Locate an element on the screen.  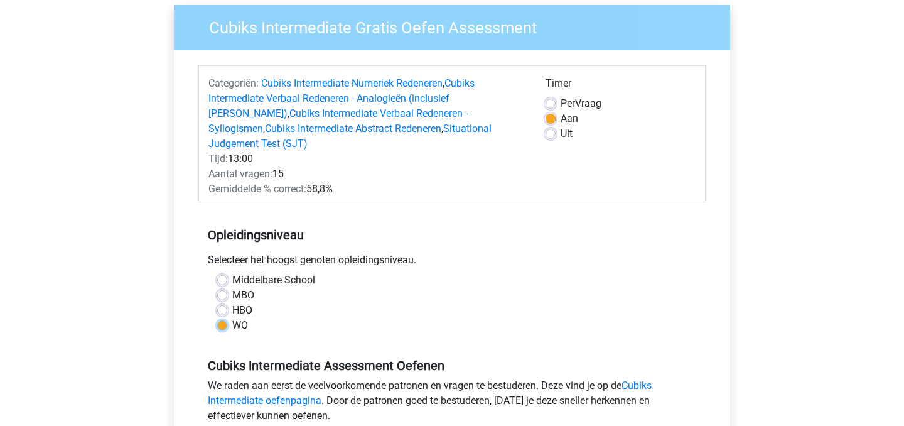
label: Aan is located at coordinates (569, 119).